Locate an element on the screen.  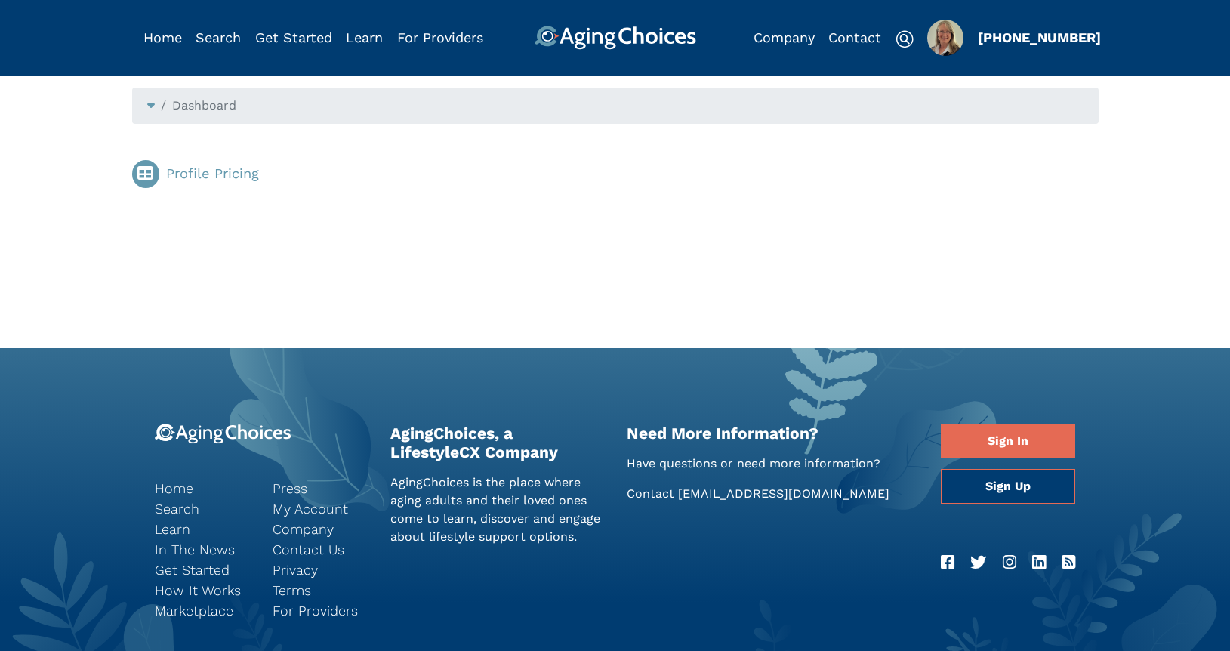
span: Dashboard is located at coordinates (204, 105).